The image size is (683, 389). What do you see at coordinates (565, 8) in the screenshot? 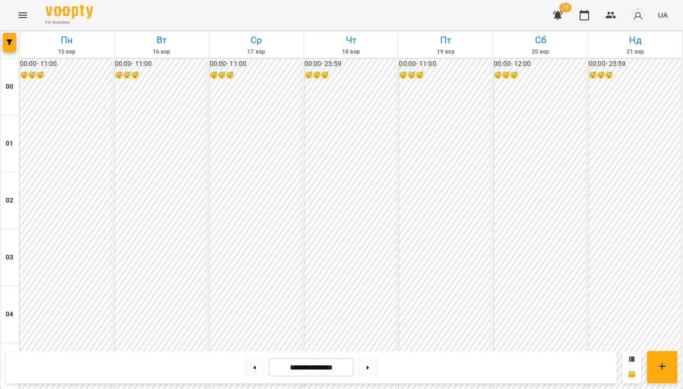
I see `span: 19` at bounding box center [565, 8].